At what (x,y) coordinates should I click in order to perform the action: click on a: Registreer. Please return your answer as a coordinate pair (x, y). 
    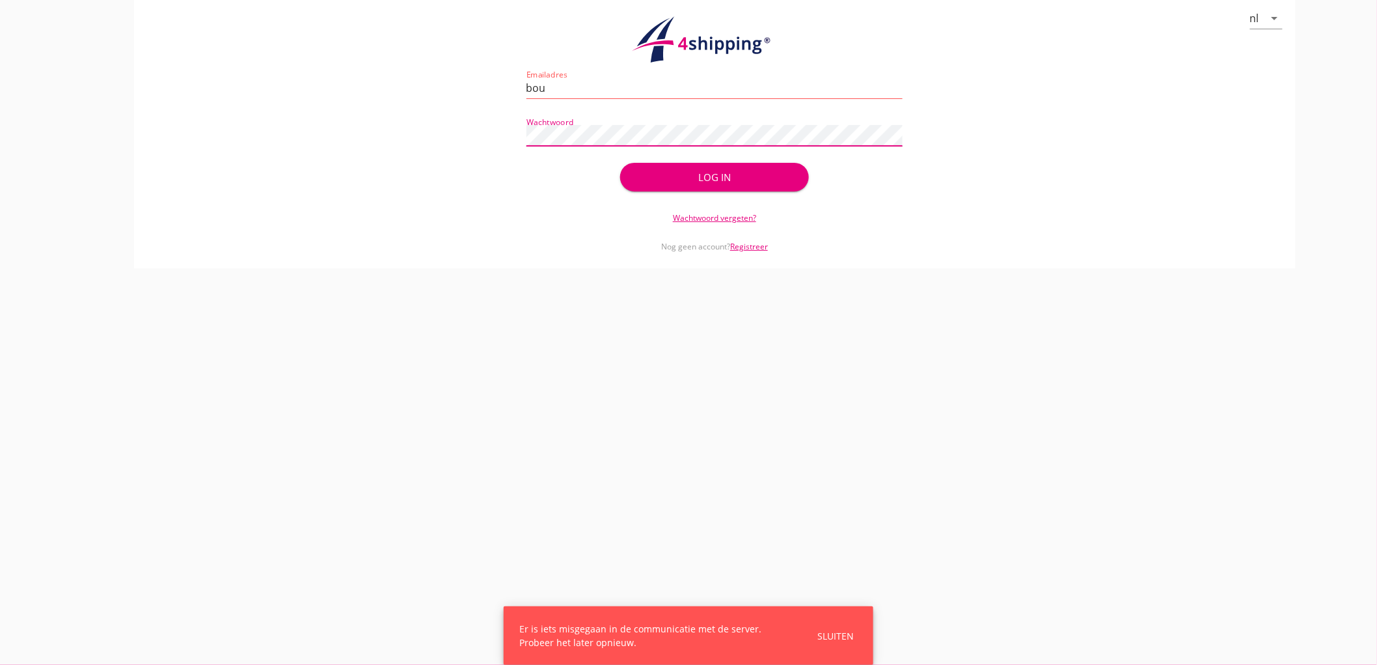
    Looking at the image, I should click on (749, 246).